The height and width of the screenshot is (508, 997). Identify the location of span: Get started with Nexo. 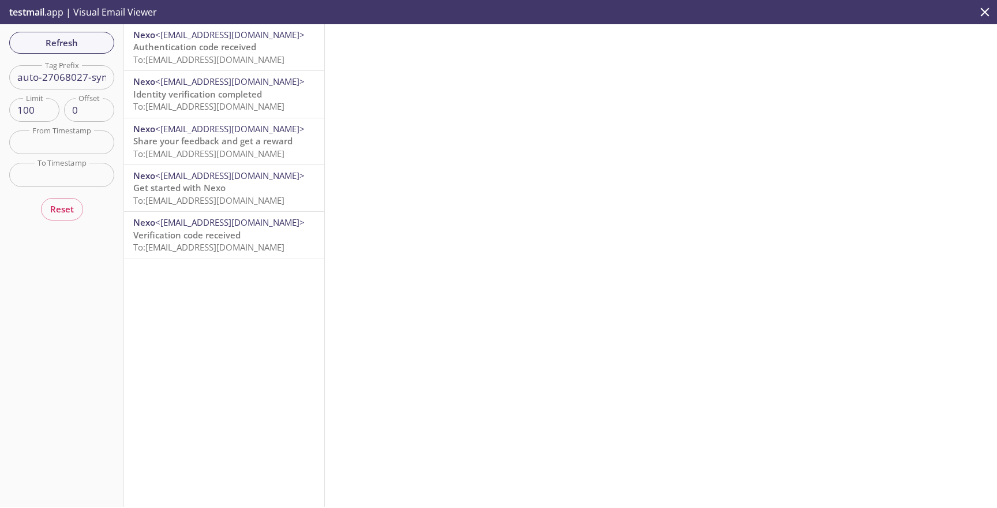
(179, 188).